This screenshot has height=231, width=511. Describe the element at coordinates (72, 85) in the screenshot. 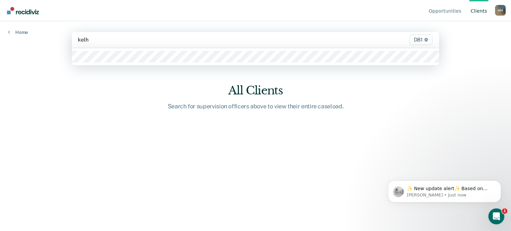

I see `span: ✨ New update alert✨ Based on your feedback, we've made a few updates we wanted to share. 1. We ha...` at that location.